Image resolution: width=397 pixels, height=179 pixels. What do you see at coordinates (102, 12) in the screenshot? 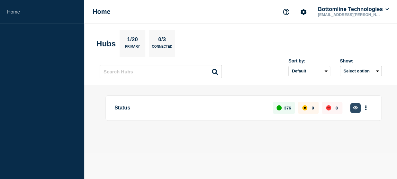
I see `h1: Home` at bounding box center [102, 12].